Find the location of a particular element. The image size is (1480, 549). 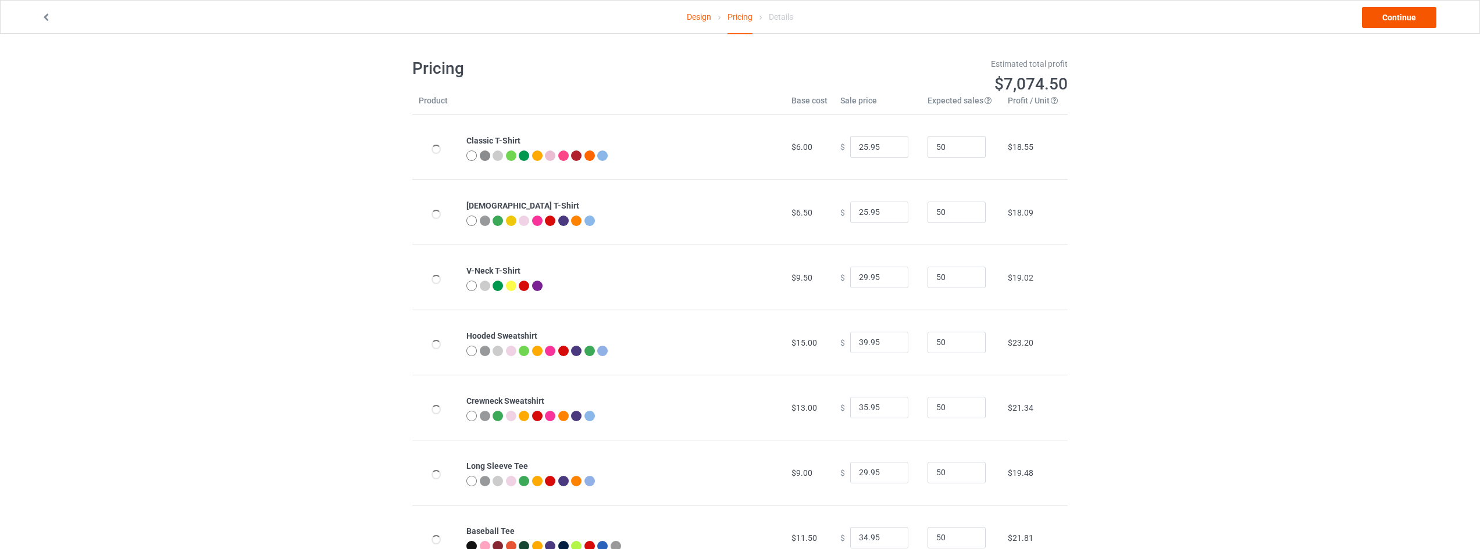

b: Crewneck Sweatshirt is located at coordinates (505, 401).